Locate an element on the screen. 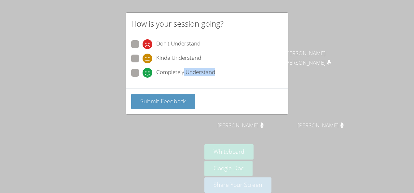  span: Submit Feedback is located at coordinates (163, 101).